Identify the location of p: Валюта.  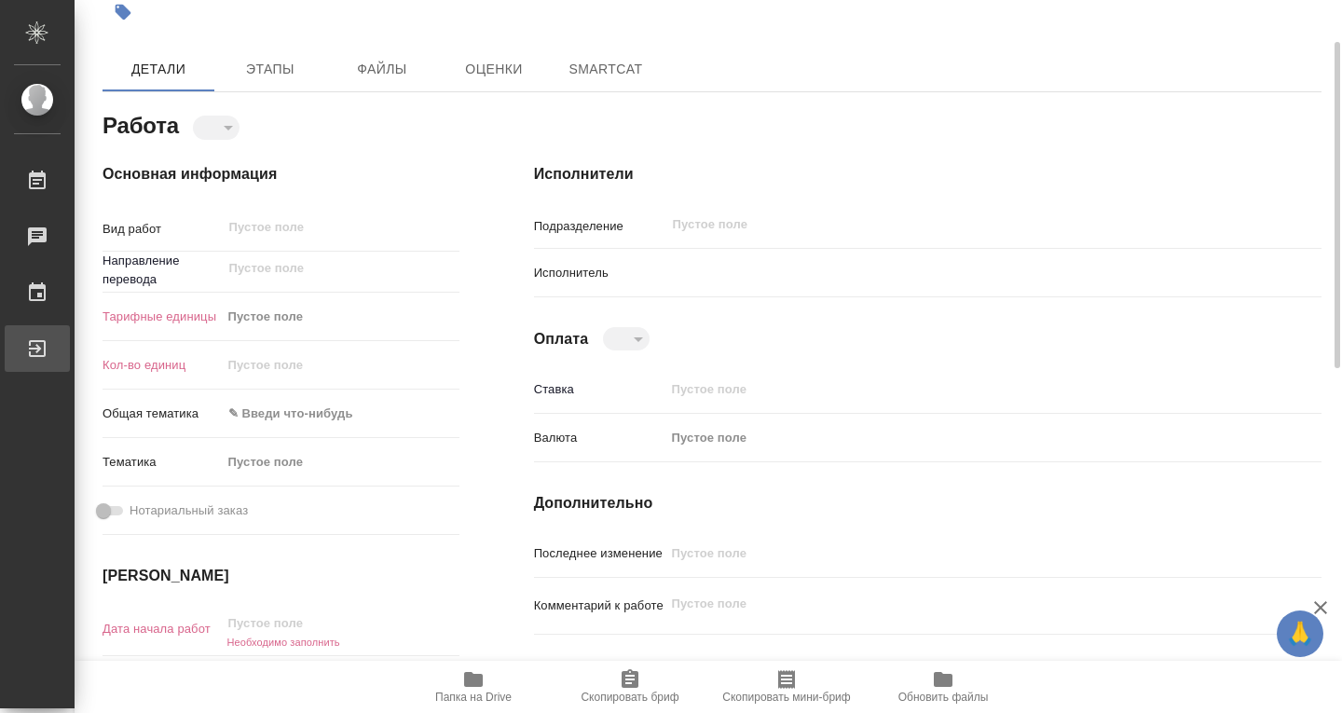
(599, 438).